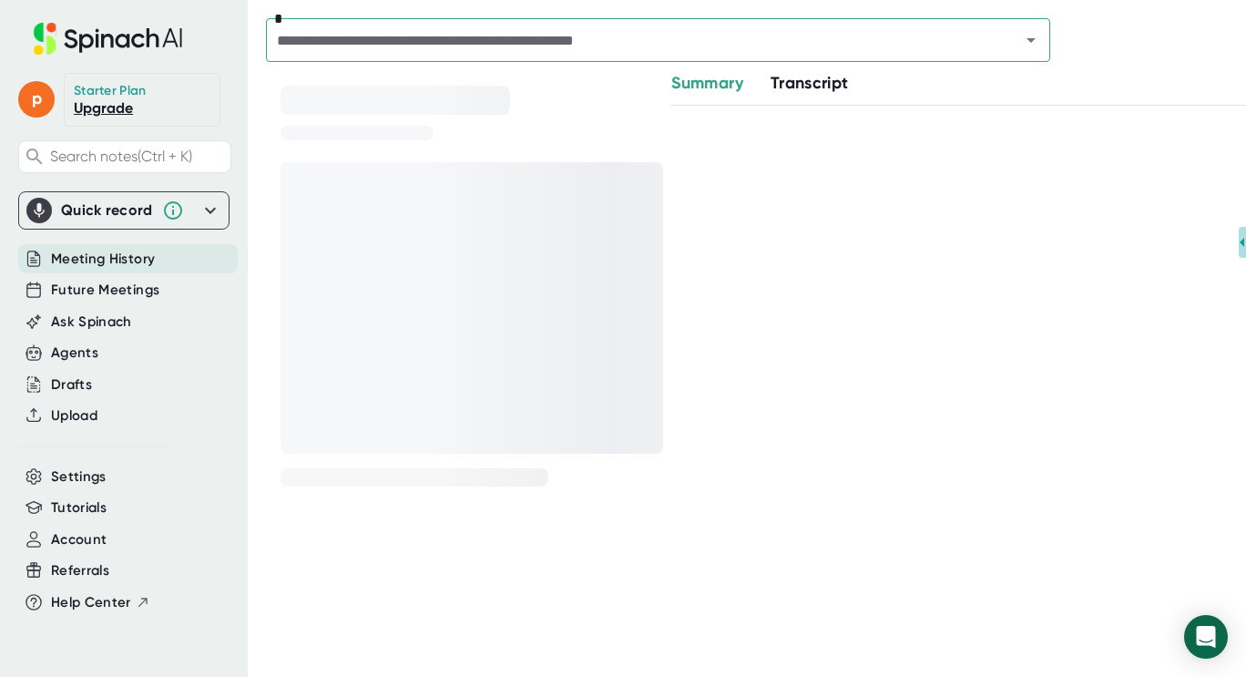 The height and width of the screenshot is (677, 1246). What do you see at coordinates (71, 385) in the screenshot?
I see `button: Drafts` at bounding box center [71, 385].